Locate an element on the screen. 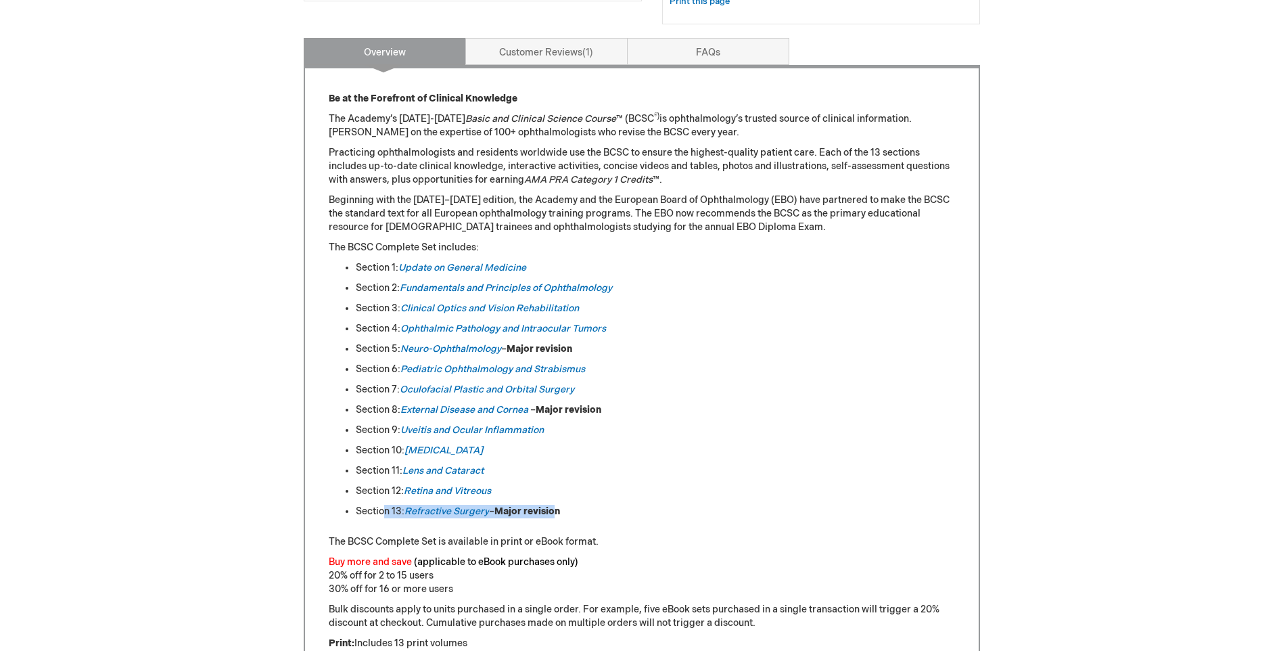  strong: Be at the Forefront of Clinical Knowledge is located at coordinates (423, 98).